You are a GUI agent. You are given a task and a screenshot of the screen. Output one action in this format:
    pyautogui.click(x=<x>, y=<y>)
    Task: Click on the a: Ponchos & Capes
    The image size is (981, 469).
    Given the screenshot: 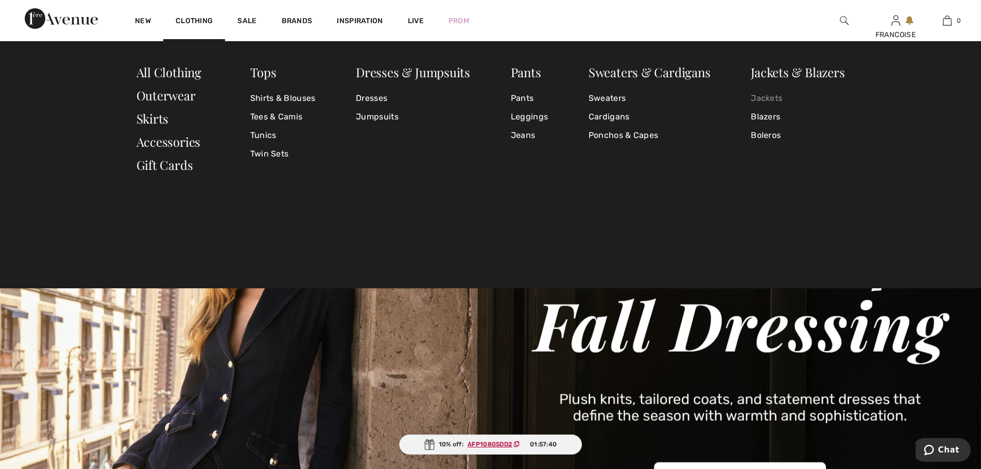 What is the action you would take?
    pyautogui.click(x=649, y=135)
    